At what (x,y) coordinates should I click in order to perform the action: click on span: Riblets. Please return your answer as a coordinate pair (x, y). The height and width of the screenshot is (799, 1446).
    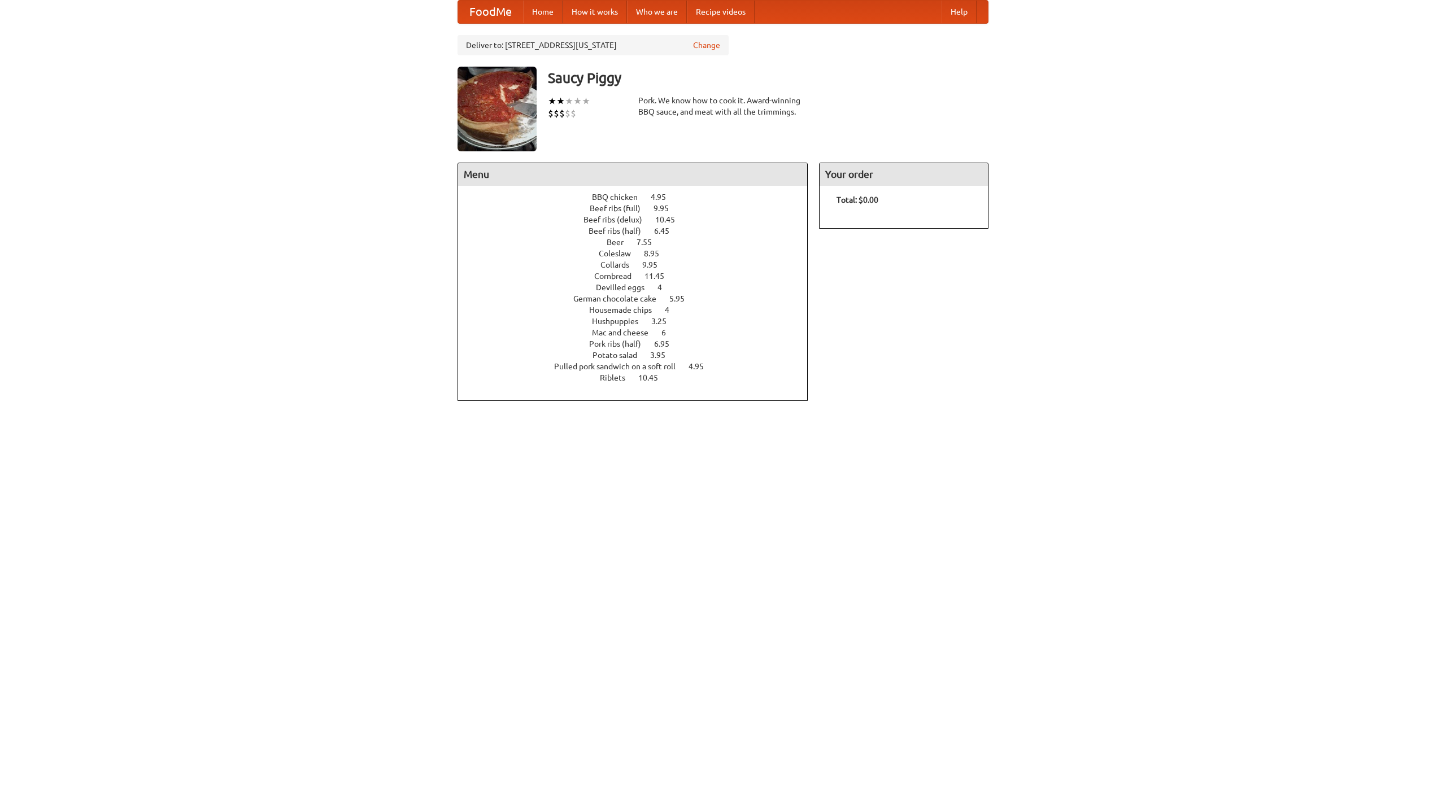
    Looking at the image, I should click on (618, 378).